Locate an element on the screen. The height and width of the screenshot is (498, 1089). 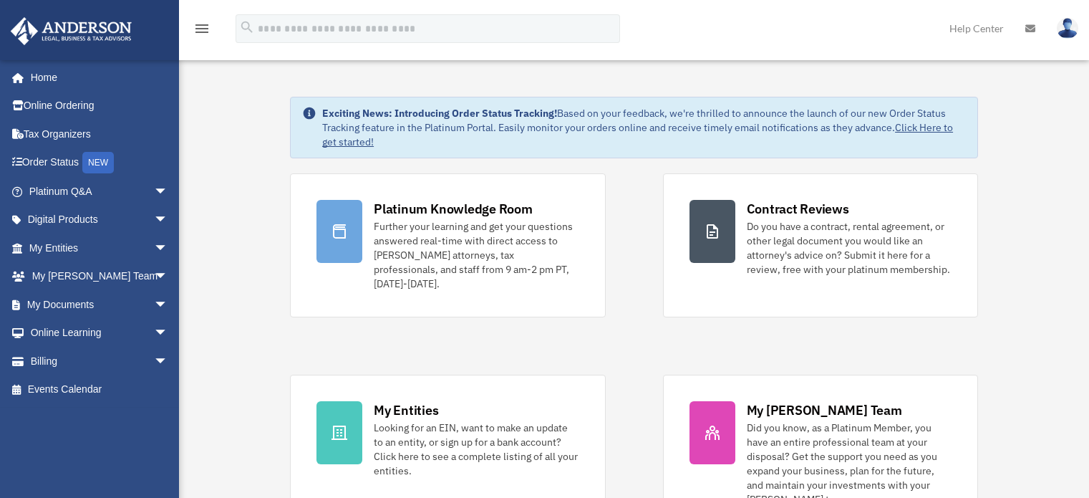
a: Billingarrow_drop_down is located at coordinates (100, 361).